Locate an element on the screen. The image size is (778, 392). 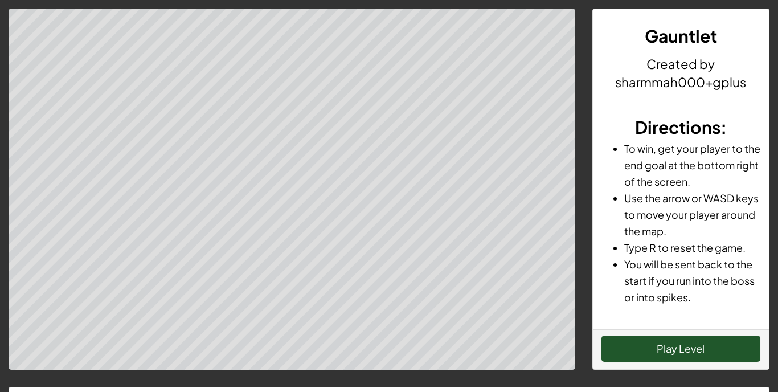
li: You will be sent back to the start if you run into the boss or into spikes. is located at coordinates (692, 280).